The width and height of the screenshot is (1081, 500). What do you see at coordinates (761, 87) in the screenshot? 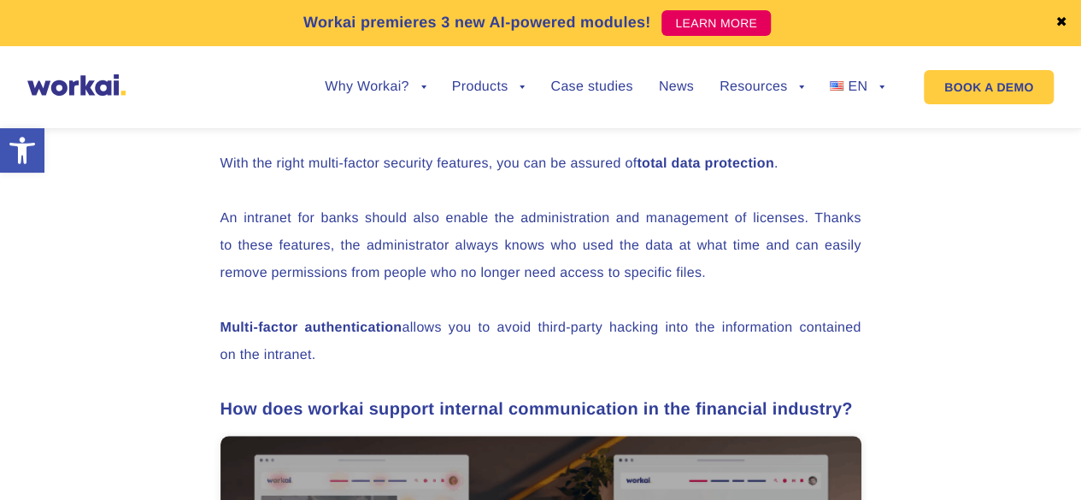
I see `a: Resources` at bounding box center [761, 87].